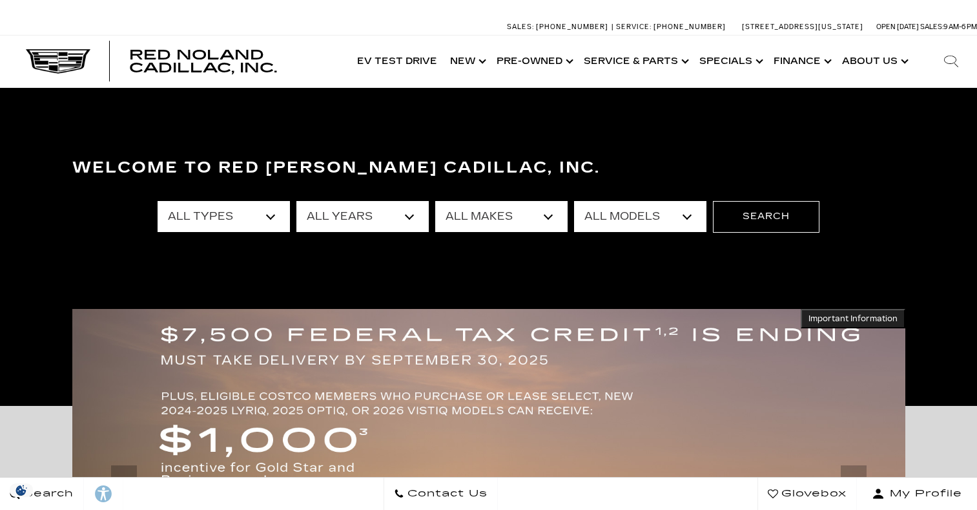  What do you see at coordinates (808, 494) in the screenshot?
I see `a: Glovebox` at bounding box center [808, 494].